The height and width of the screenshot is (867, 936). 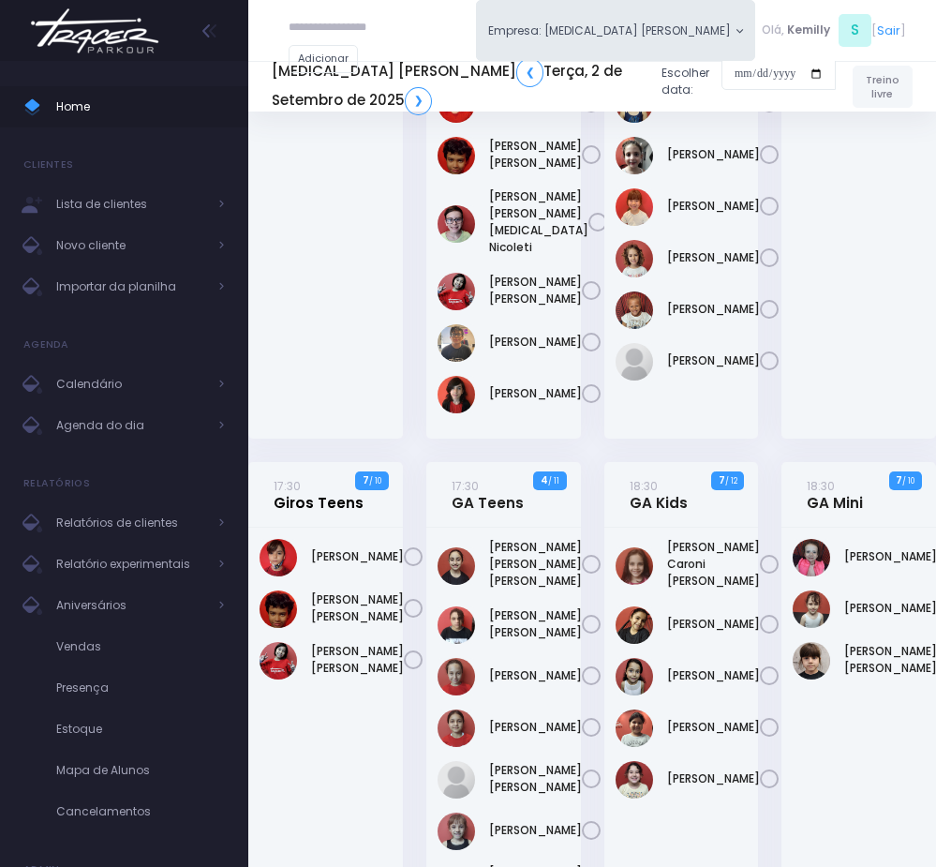 What do you see at coordinates (141, 729) in the screenshot?
I see `span: Estoque` at bounding box center [141, 729].